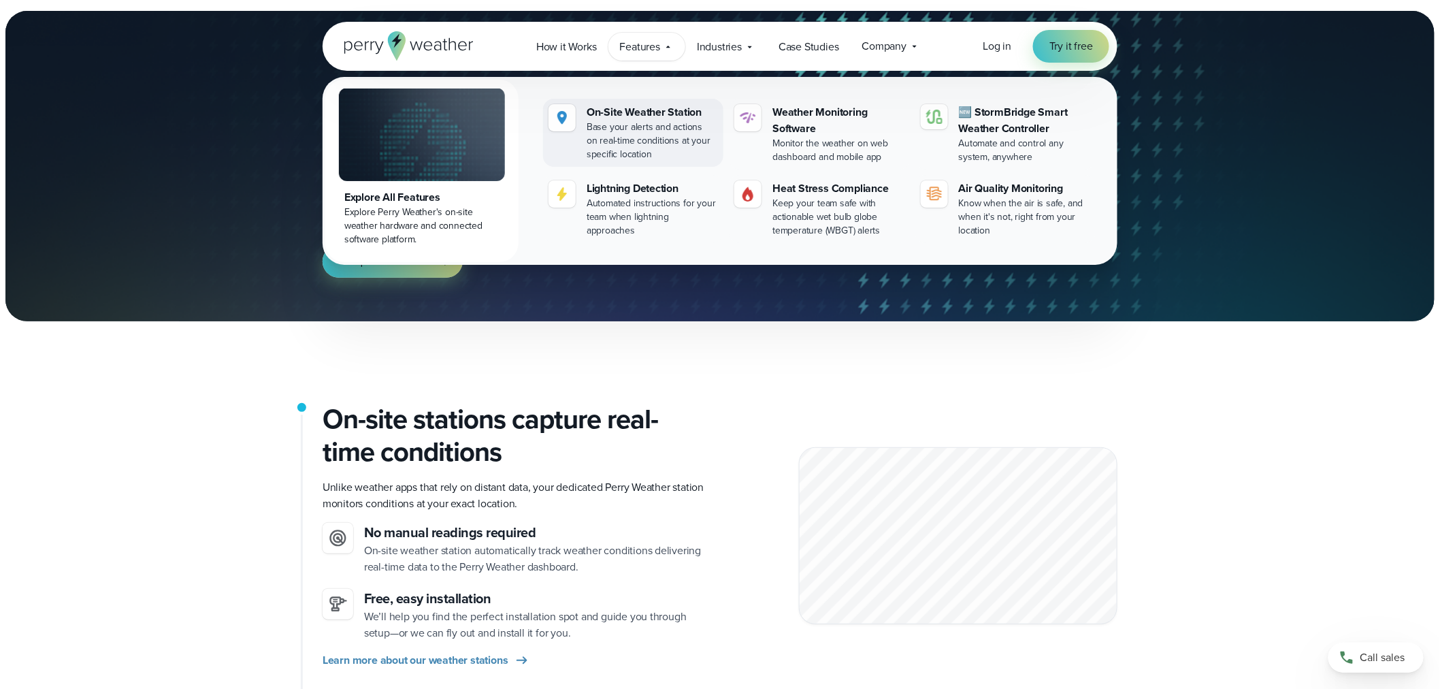  Describe the element at coordinates (536, 598) in the screenshot. I see `h3: Free, easy installation` at that location.